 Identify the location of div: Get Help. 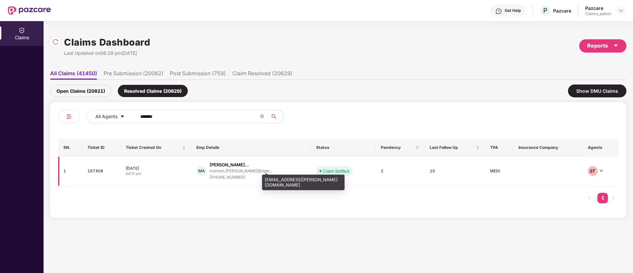
(513, 11).